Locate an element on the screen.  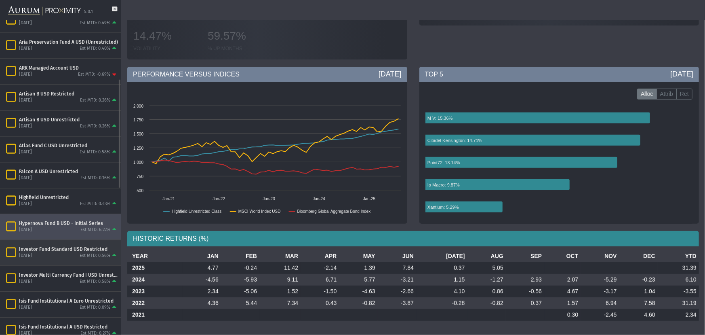
div: HISTORIC RETURNS (%) is located at coordinates (413, 238).